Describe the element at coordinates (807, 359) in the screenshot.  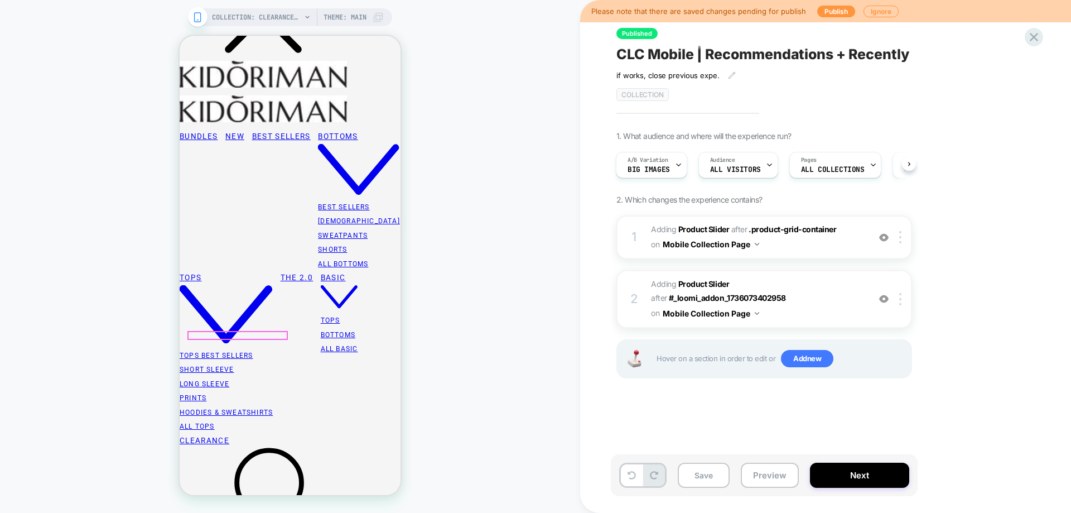
I see `span: Add new` at that location.